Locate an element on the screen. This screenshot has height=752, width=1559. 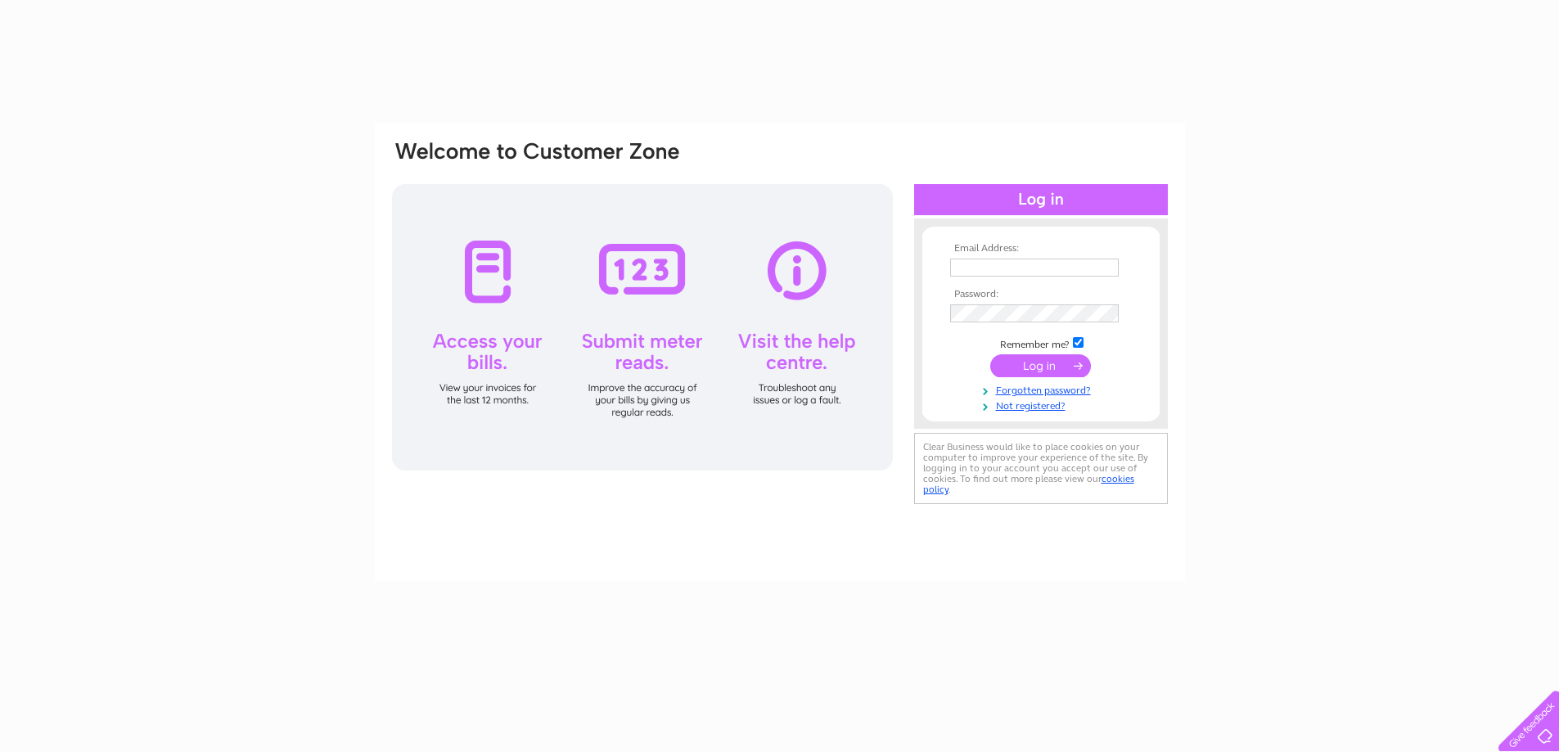
th: Password: is located at coordinates (1041, 295).